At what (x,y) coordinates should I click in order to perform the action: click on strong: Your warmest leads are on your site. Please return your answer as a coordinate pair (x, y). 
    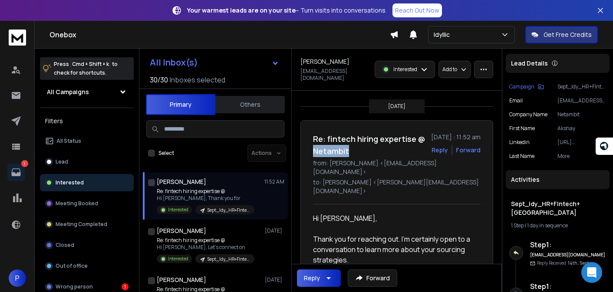
    Looking at the image, I should click on (241, 10).